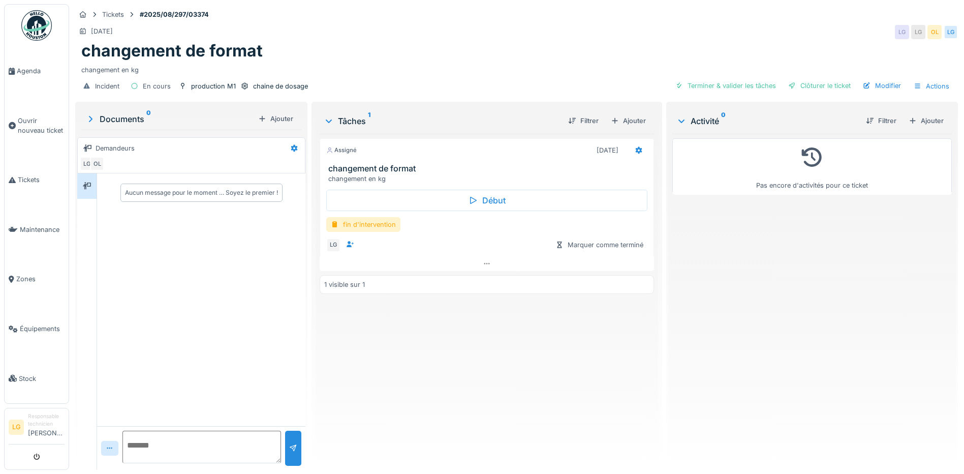 The height and width of the screenshot is (474, 964). I want to click on span: Stock, so click(42, 378).